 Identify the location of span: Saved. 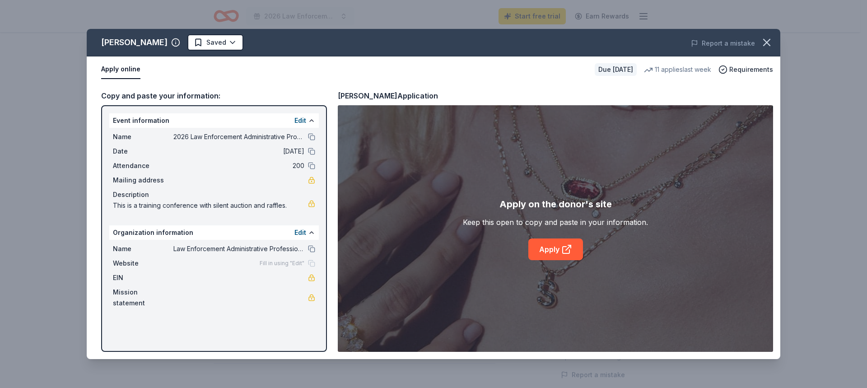
(216, 42).